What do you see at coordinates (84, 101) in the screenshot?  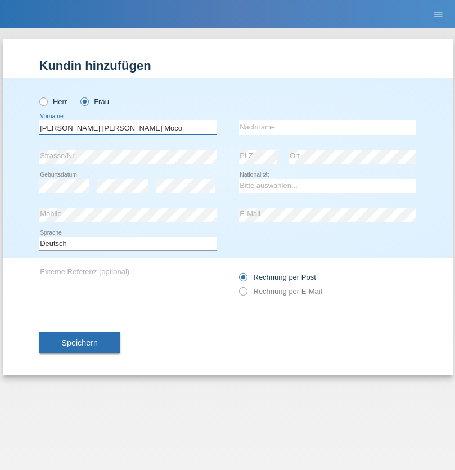 I see `input: Frau` at bounding box center [84, 101].